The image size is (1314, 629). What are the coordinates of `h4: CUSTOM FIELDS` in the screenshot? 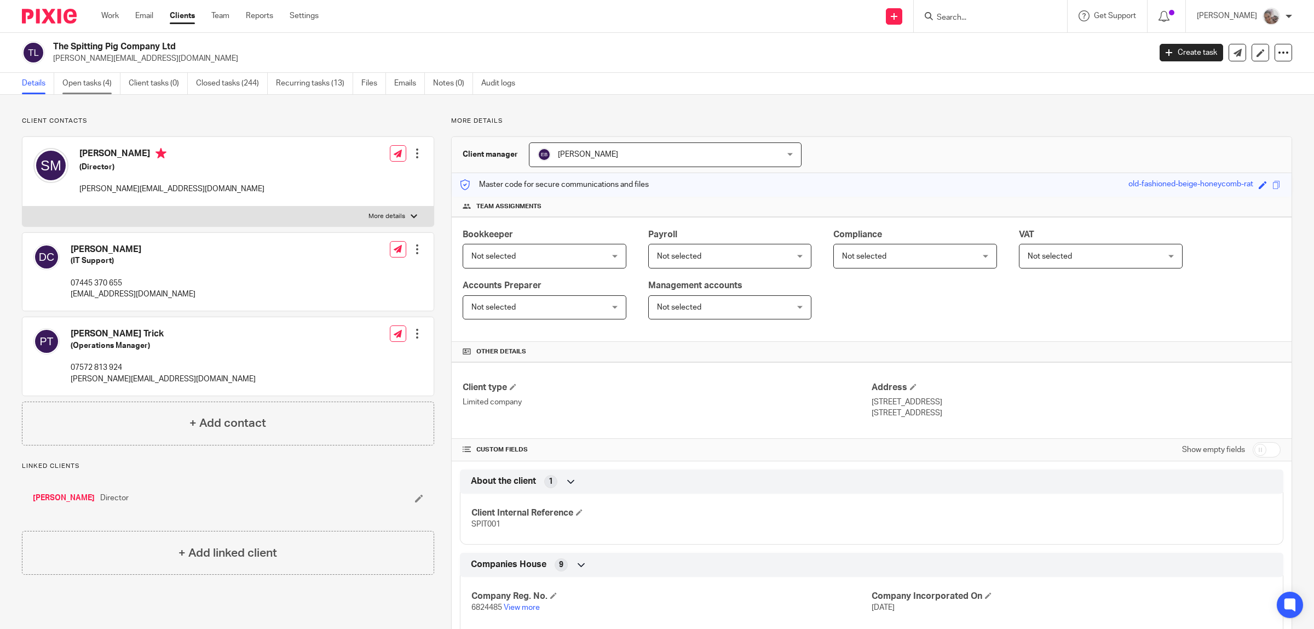 It's located at (667, 450).